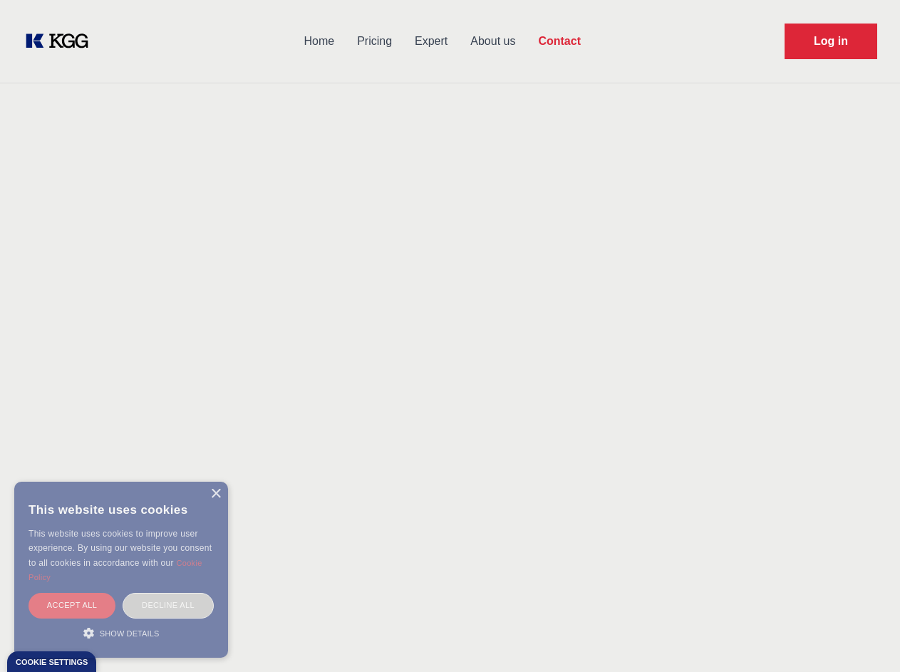  Describe the element at coordinates (560, 41) in the screenshot. I see `a: Contact` at that location.